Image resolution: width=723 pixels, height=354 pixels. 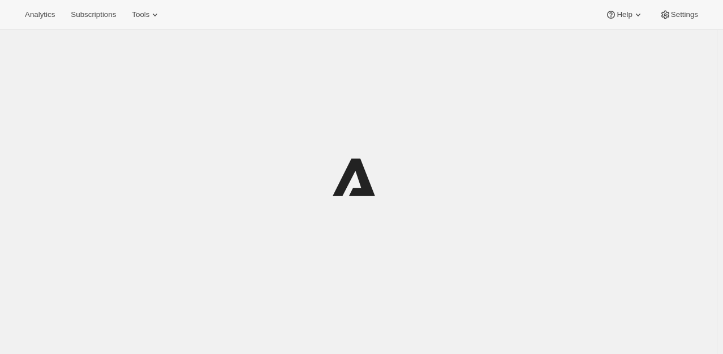 What do you see at coordinates (679, 15) in the screenshot?
I see `button: Settings` at bounding box center [679, 15].